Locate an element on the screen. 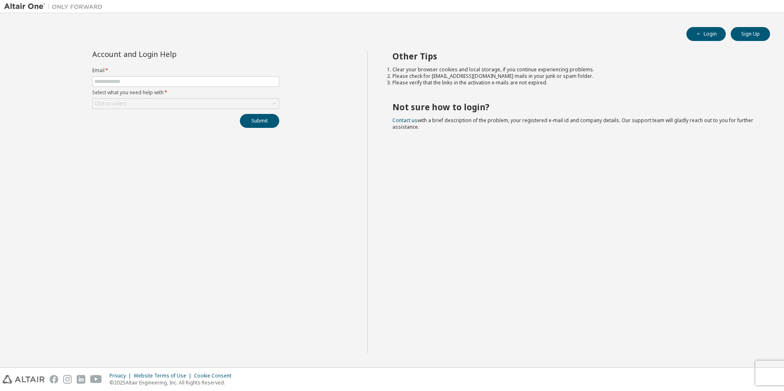 This screenshot has height=391, width=784. p: © 2025 Altair Engineering, Inc. All Rights Reserved. is located at coordinates (173, 382).